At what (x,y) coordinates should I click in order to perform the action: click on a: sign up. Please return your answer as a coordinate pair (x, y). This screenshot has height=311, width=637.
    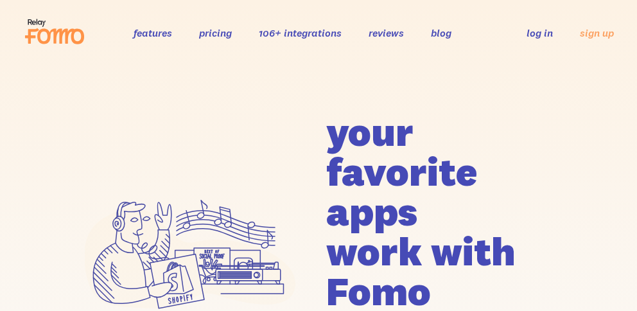
    Looking at the image, I should click on (596, 33).